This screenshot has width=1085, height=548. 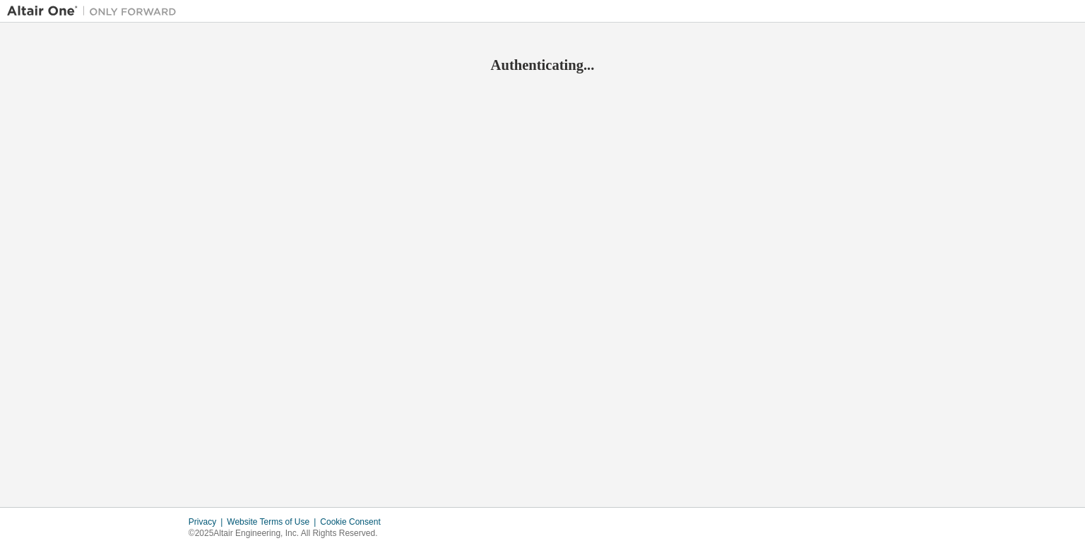 What do you see at coordinates (289, 533) in the screenshot?
I see `p: © 2025 Altair Engineering, Inc. All Rights Reserved.` at bounding box center [289, 533].